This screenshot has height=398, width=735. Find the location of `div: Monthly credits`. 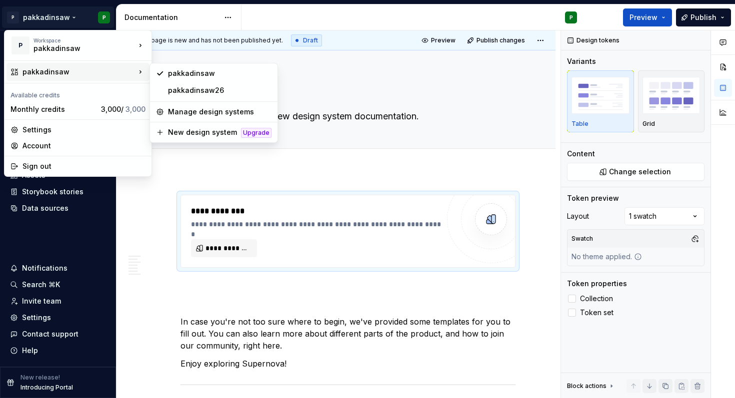

div: Monthly credits is located at coordinates (53, 109).